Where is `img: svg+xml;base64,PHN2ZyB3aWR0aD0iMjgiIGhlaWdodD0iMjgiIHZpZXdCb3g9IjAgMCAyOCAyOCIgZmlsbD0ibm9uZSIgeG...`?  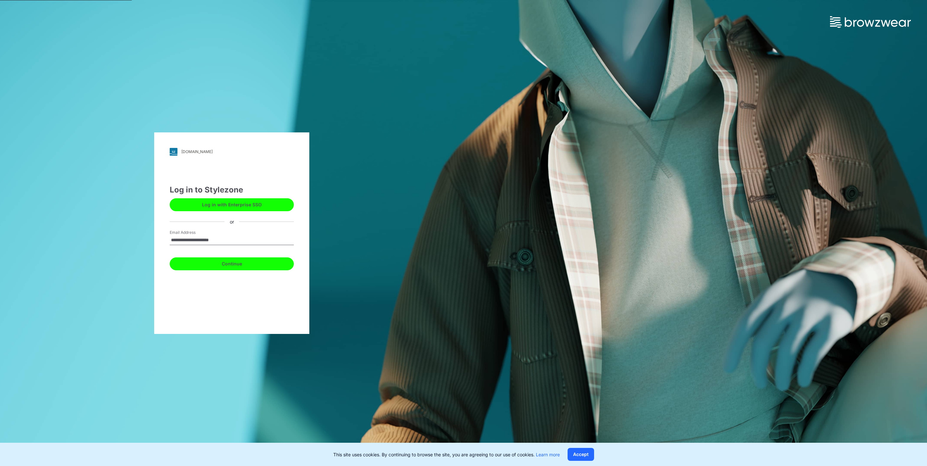
img: svg+xml;base64,PHN2ZyB3aWR0aD0iMjgiIGhlaWdodD0iMjgiIHZpZXdCb3g9IjAgMCAyOCAyOCIgZmlsbD0ibm9uZSIgeG... is located at coordinates (174, 152).